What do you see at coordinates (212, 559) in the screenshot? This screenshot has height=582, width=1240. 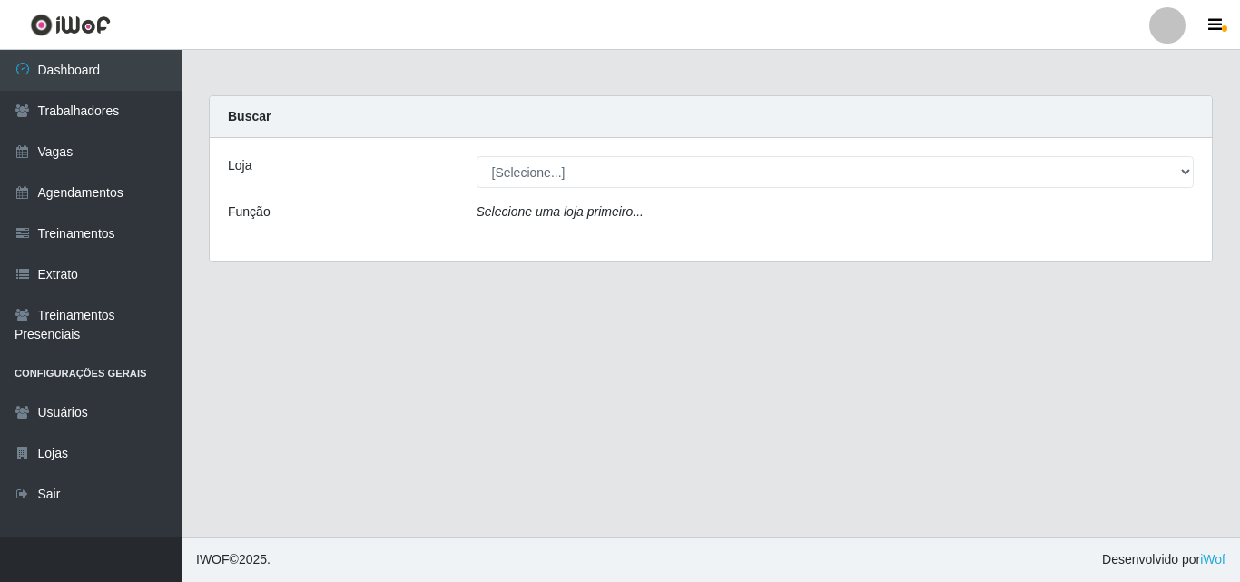 I see `span: IWOF` at bounding box center [212, 559].